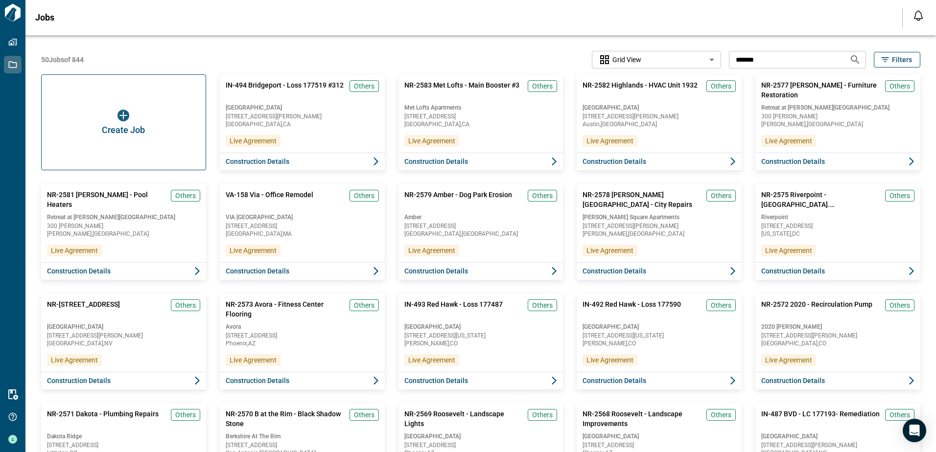  Describe the element at coordinates (284, 90) in the screenshot. I see `span: IN-494 Bridgeport - Loss 177519 #312` at that location.